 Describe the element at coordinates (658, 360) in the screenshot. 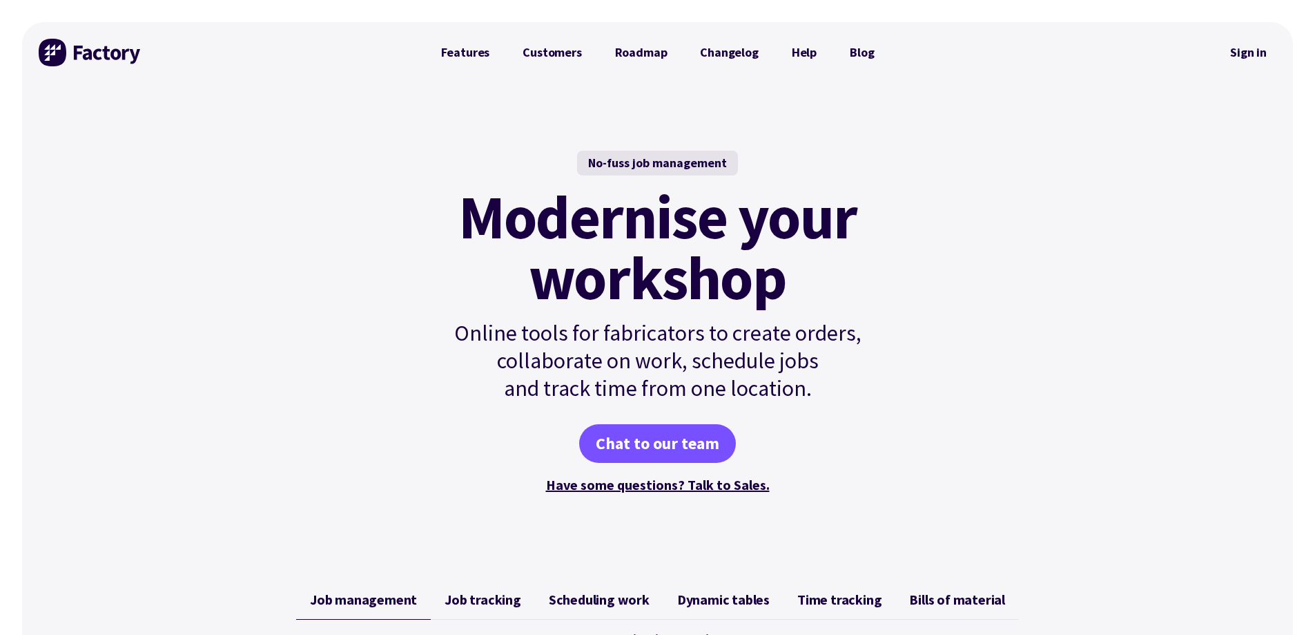

I see `p: Online tools for fabricators to create orders, collaborate on work, schedule jobs and track time ...` at that location.